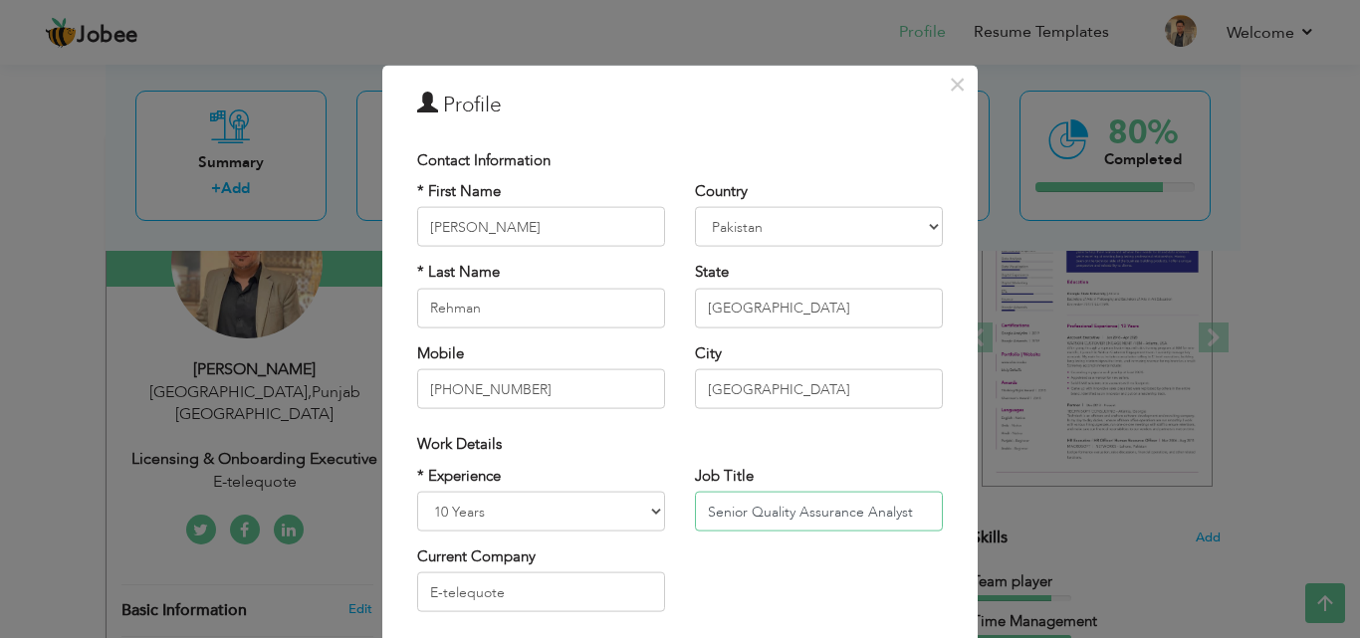  What do you see at coordinates (440, 352) in the screenshot?
I see `label: Mobile` at bounding box center [440, 352].